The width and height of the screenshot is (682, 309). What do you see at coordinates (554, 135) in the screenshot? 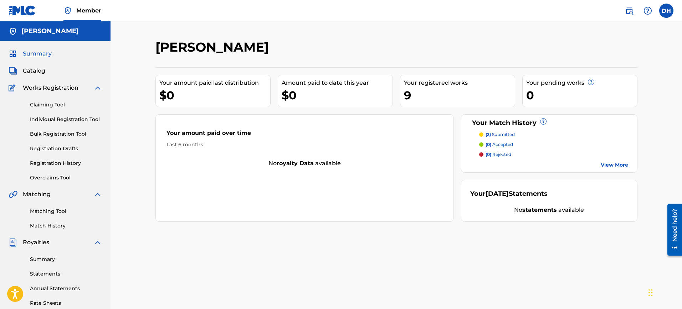
I see `a: (2) submitted` at bounding box center [554, 135].